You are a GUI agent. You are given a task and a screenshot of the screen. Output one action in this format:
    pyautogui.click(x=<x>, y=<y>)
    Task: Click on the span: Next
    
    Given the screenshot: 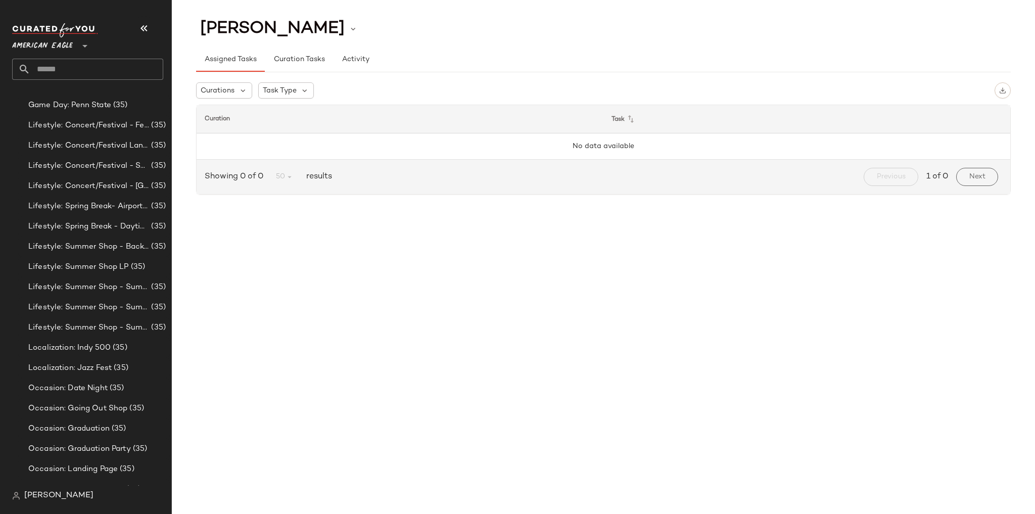 What is the action you would take?
    pyautogui.click(x=977, y=177)
    